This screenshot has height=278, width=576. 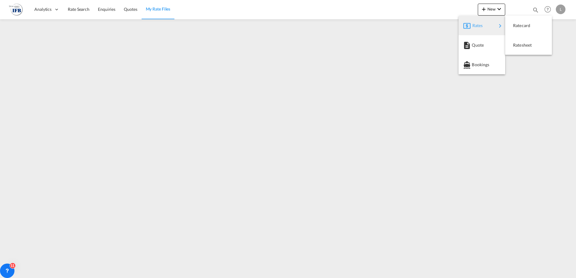 I want to click on div: Quote, so click(x=482, y=45).